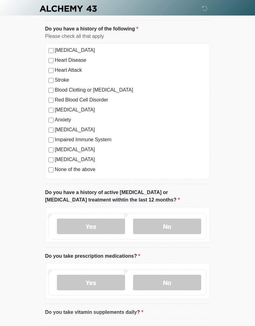 Image resolution: width=255 pixels, height=326 pixels. Describe the element at coordinates (51, 71) in the screenshot. I see `input: Heart Attack` at that location.